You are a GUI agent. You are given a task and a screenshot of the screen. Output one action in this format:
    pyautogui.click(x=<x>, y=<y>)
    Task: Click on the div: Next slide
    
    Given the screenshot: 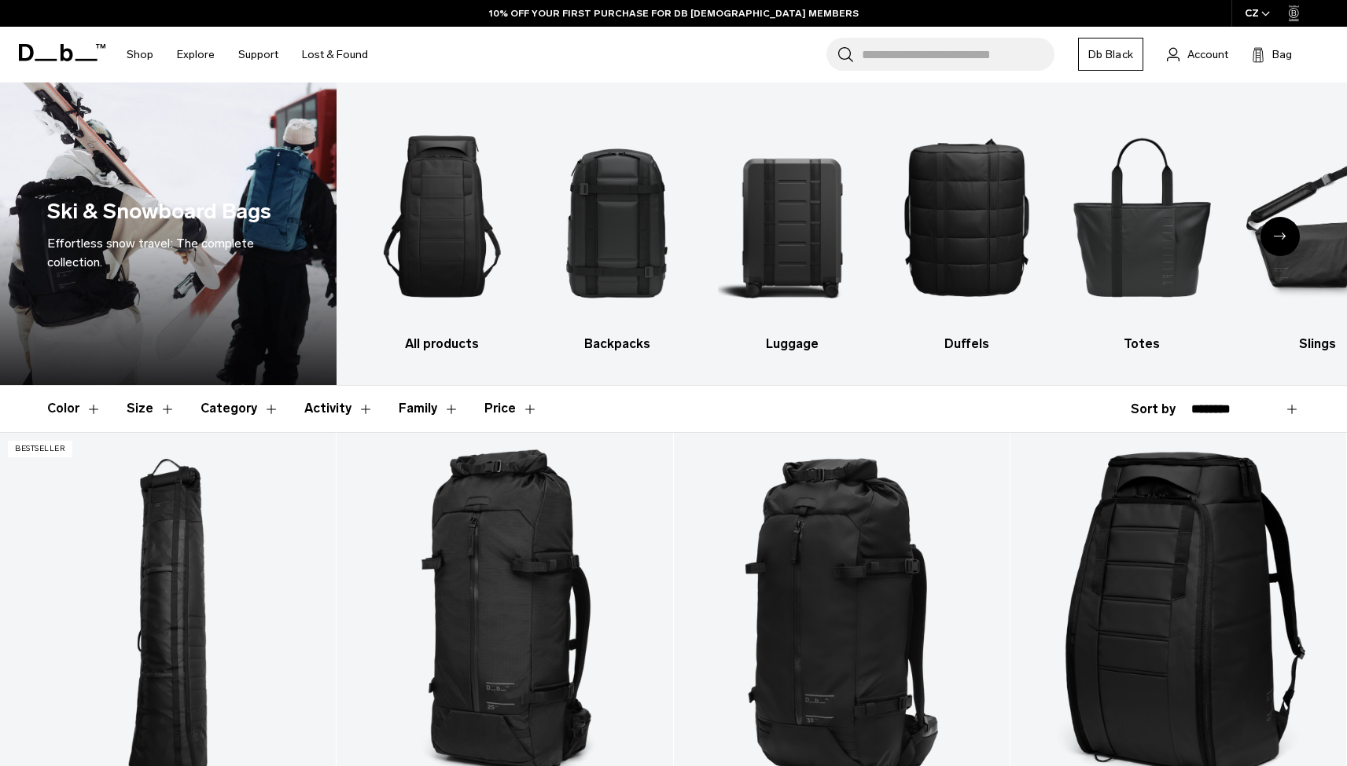 What is the action you would take?
    pyautogui.click(x=1280, y=237)
    